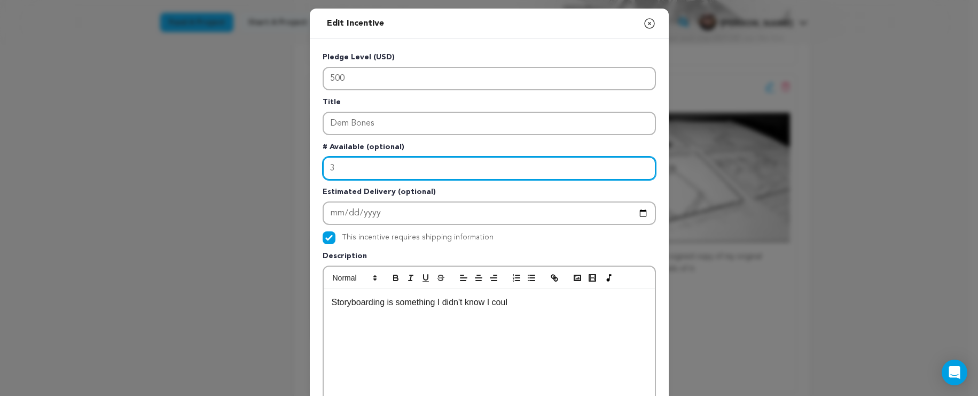 This screenshot has height=396, width=978. What do you see at coordinates (489, 213) in the screenshot?
I see `input: Enter Estimated Delivery` at bounding box center [489, 213].